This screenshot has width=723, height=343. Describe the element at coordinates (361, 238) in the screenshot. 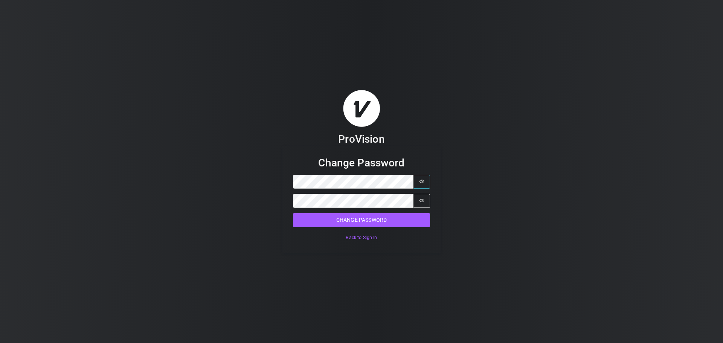

I see `button: Back to Sign In` at that location.